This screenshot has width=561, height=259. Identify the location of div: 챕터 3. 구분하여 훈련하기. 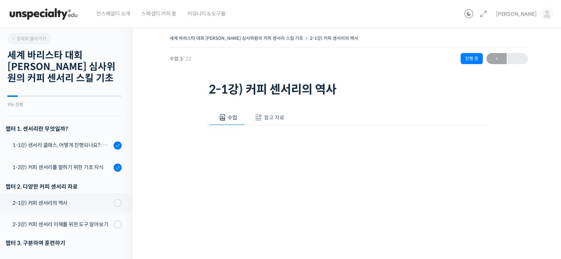
(63, 243).